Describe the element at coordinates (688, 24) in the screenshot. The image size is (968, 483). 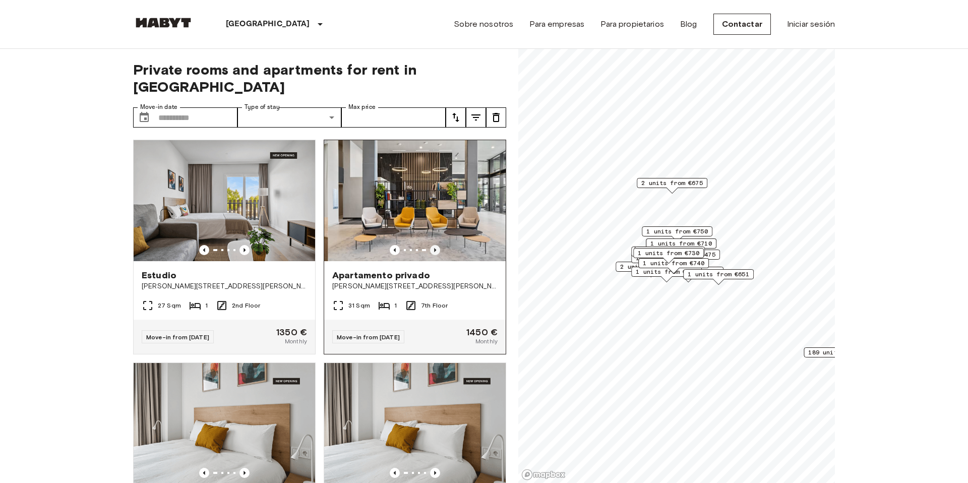
I see `a: Blog` at that location.